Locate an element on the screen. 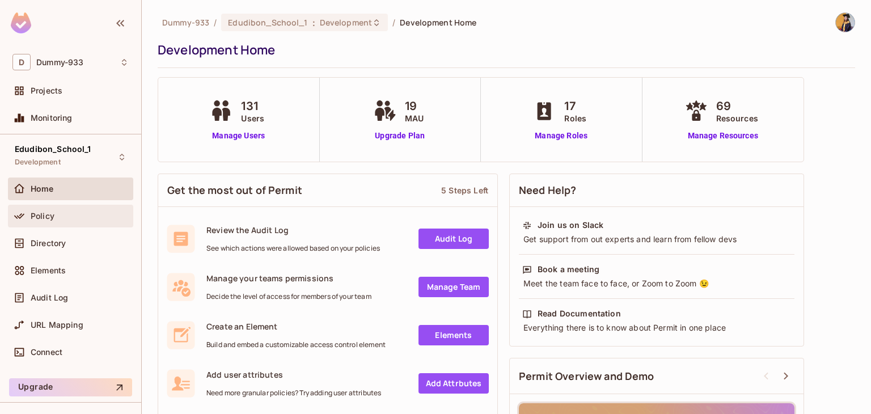  a: Add Attrbutes is located at coordinates (454, 384).